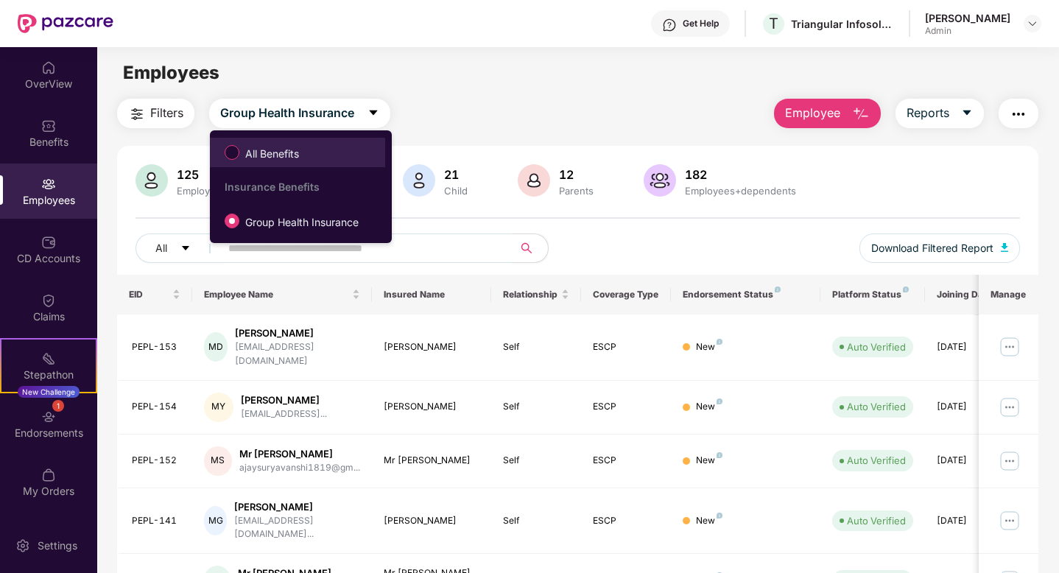  I want to click on div: MS, so click(218, 461).